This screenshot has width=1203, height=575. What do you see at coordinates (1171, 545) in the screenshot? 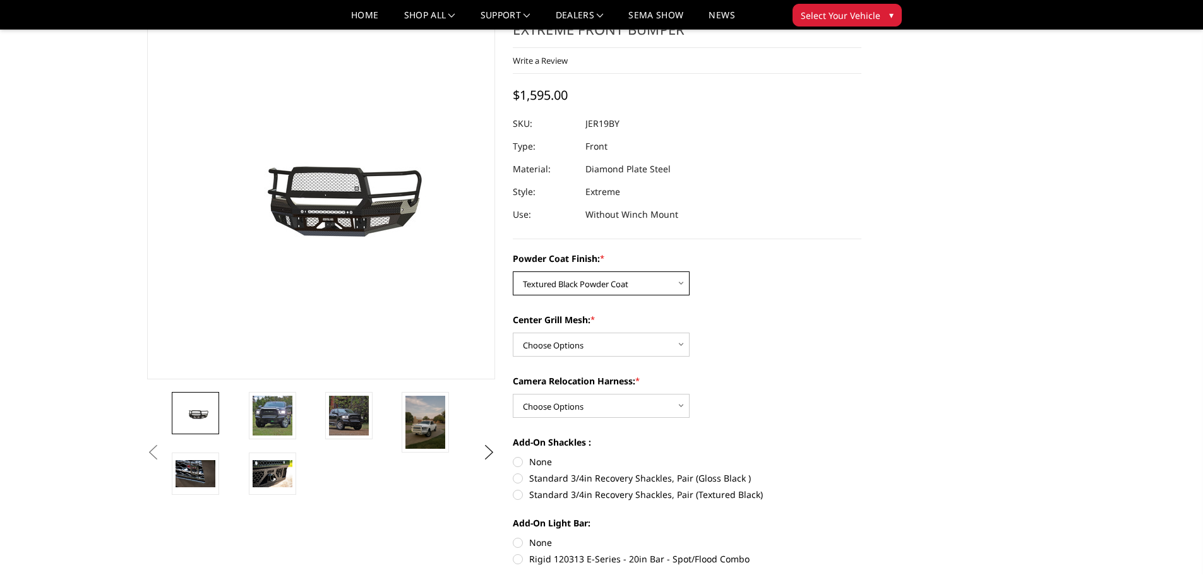
I see `div: Chat Widget` at bounding box center [1171, 545].